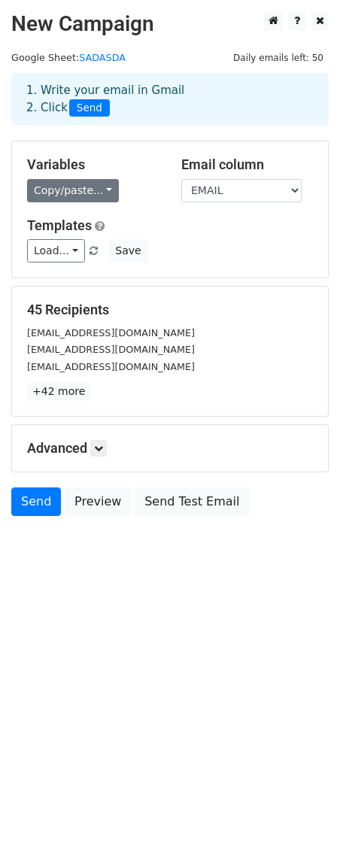 This screenshot has height=862, width=340. Describe the element at coordinates (98, 502) in the screenshot. I see `a: Preview` at that location.